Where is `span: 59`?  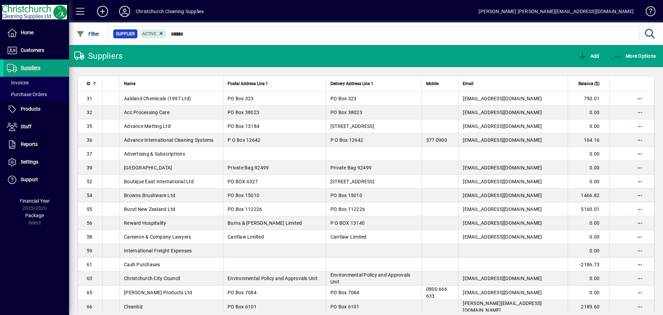
span: 59 is located at coordinates (89, 250).